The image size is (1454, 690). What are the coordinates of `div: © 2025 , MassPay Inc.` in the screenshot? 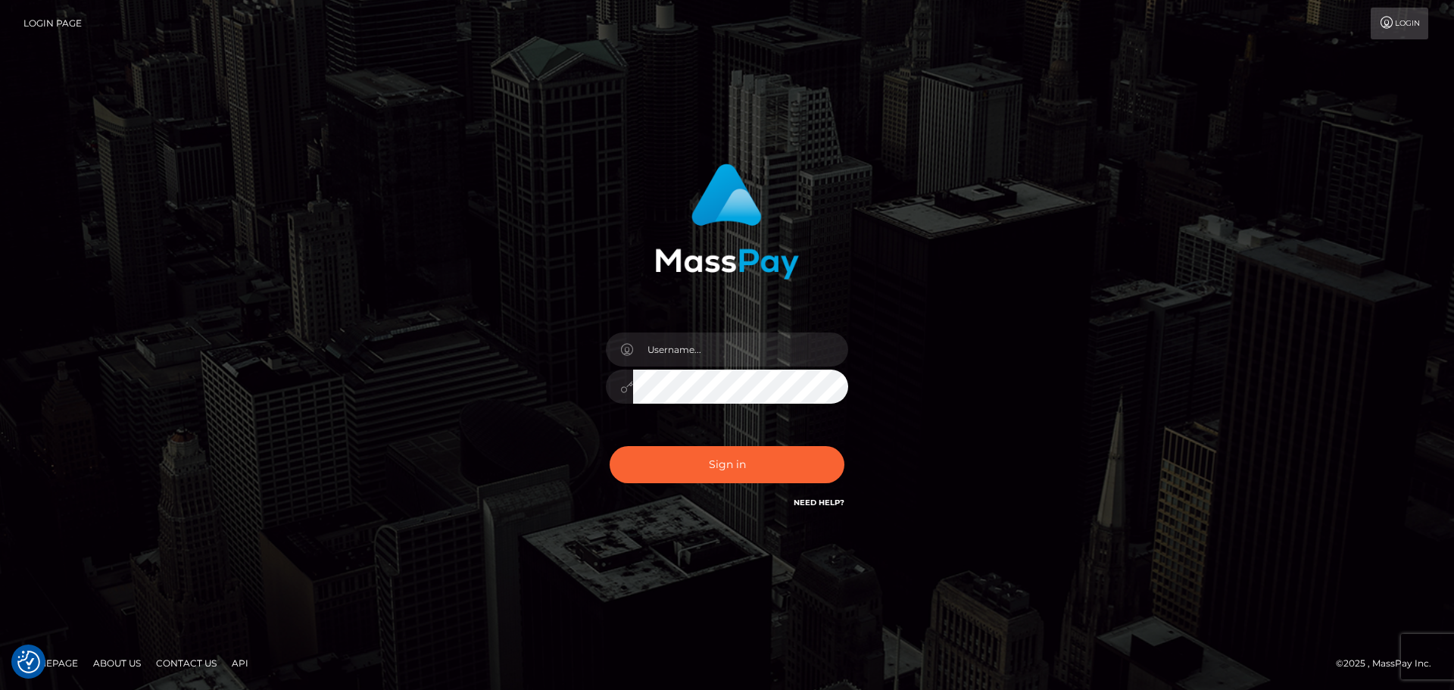 It's located at (1389, 663).